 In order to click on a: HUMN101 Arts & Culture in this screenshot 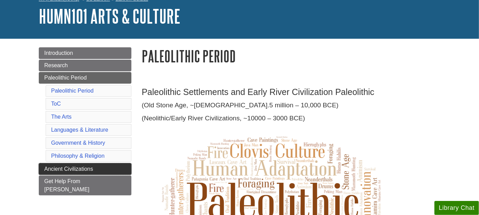, I will do `click(110, 16)`.